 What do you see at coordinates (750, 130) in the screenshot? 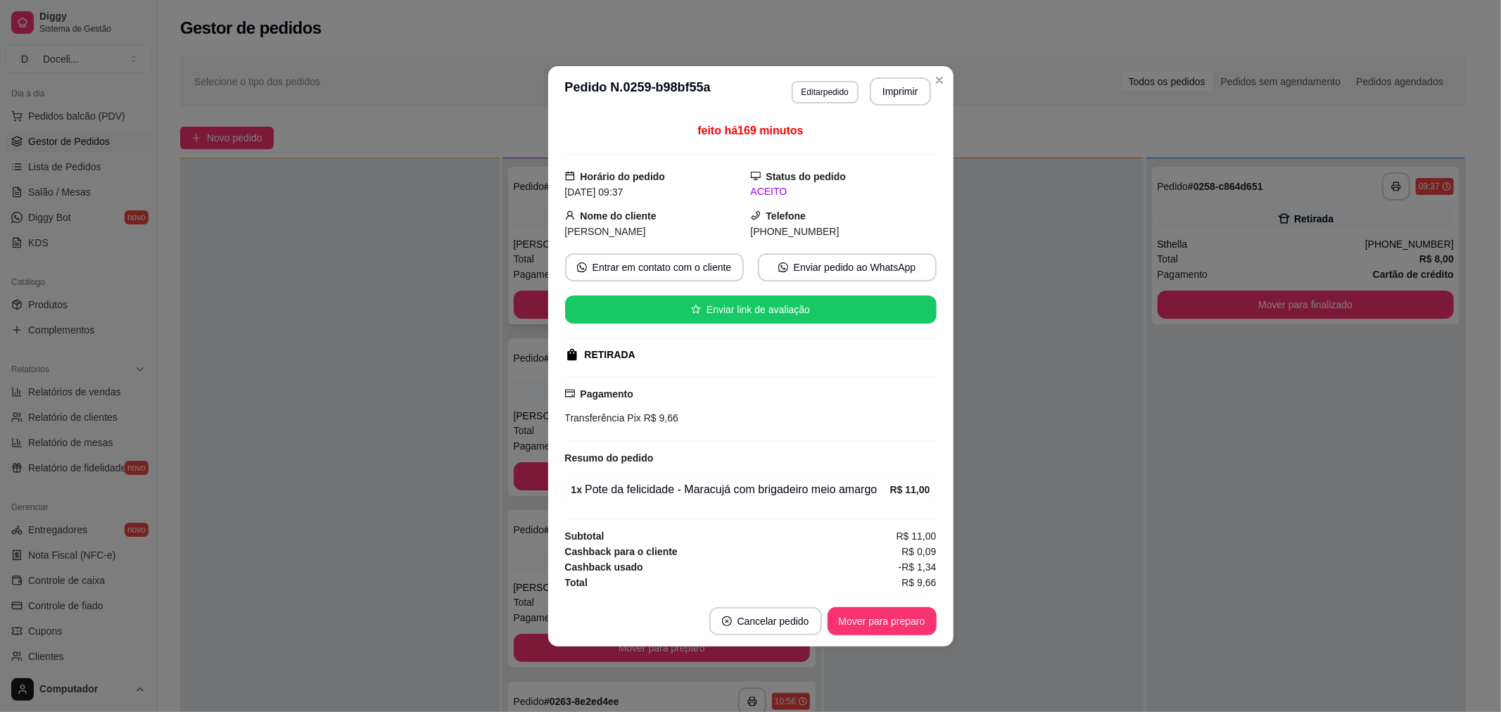
I see `span: feito há 169 minutos` at bounding box center [750, 130].